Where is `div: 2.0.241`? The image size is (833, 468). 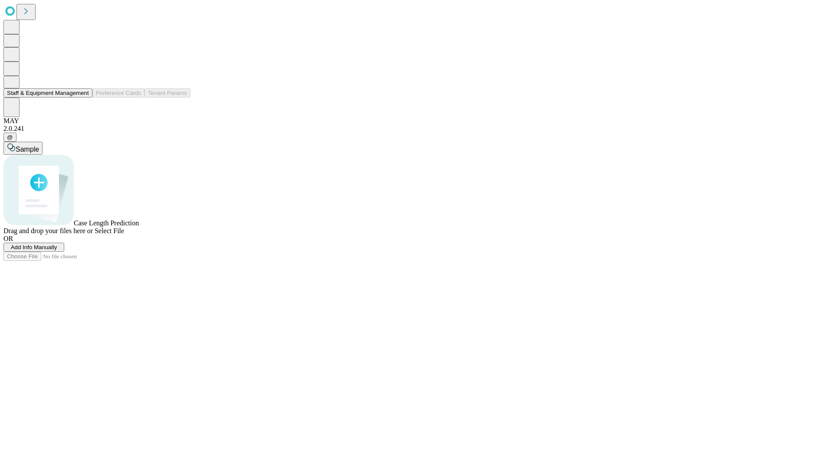 div: 2.0.241 is located at coordinates (416, 129).